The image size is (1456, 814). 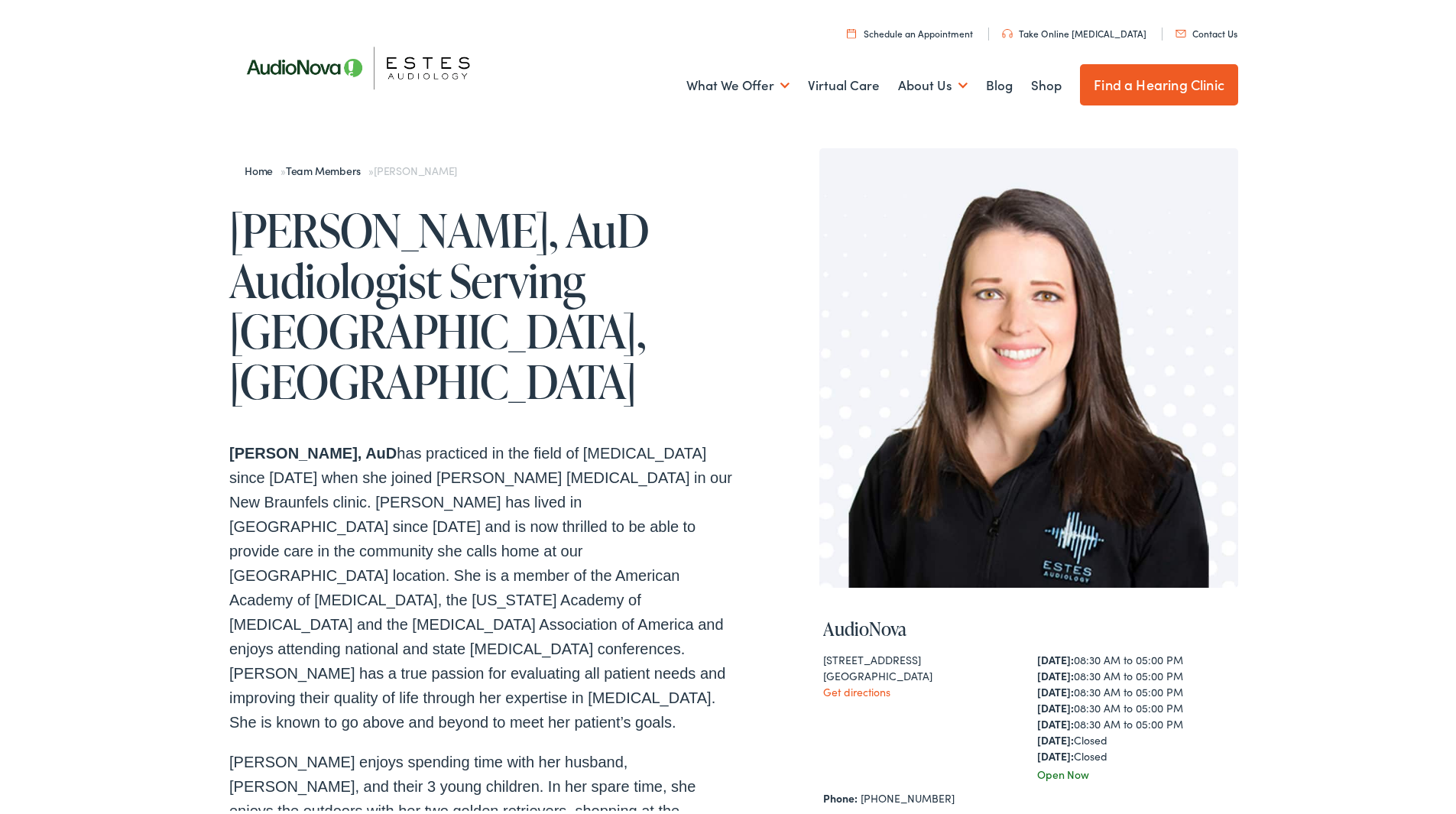 I want to click on a: Find a Hearing Clinic, so click(x=1159, y=82).